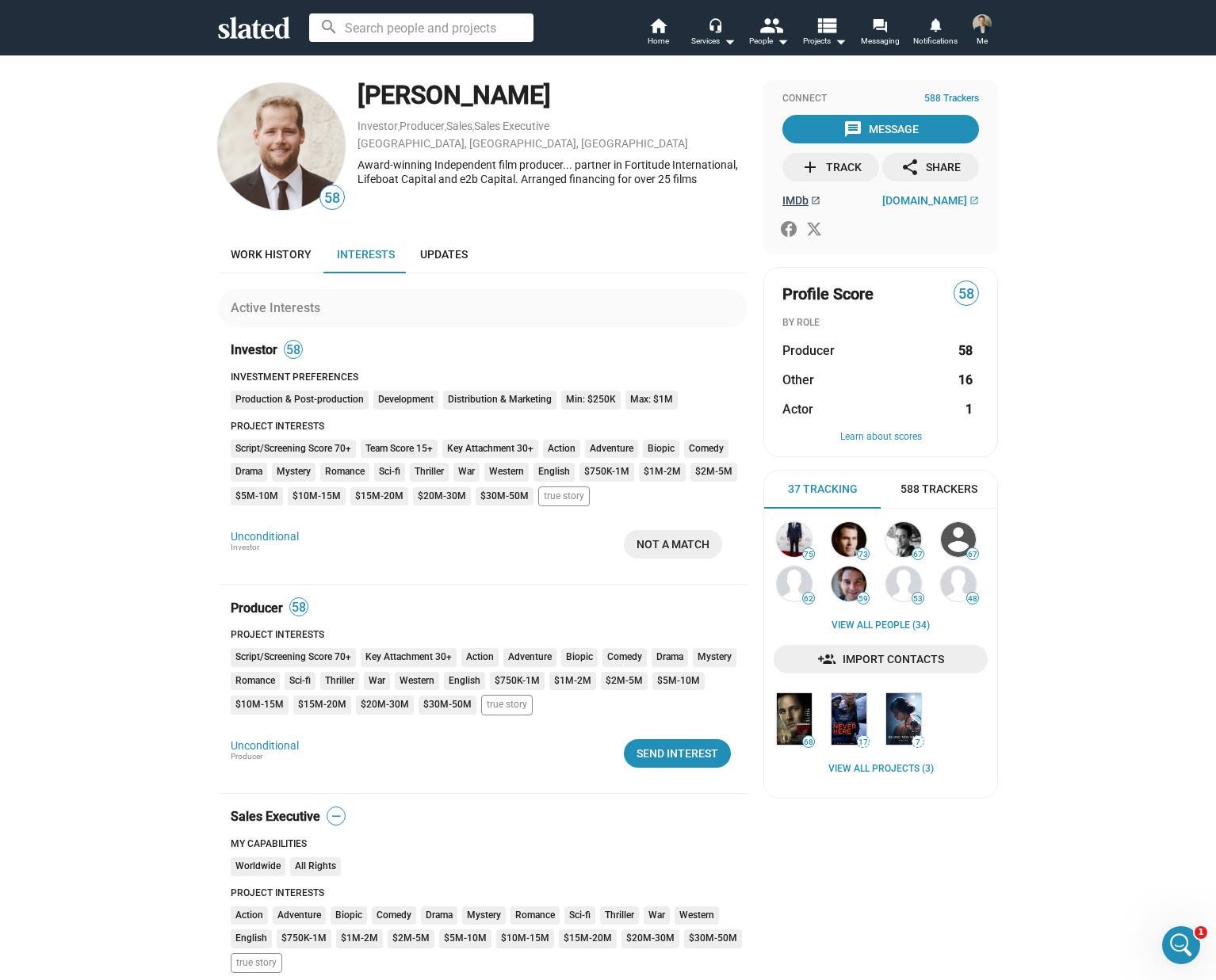  I want to click on button: Send Interest, so click(677, 753).